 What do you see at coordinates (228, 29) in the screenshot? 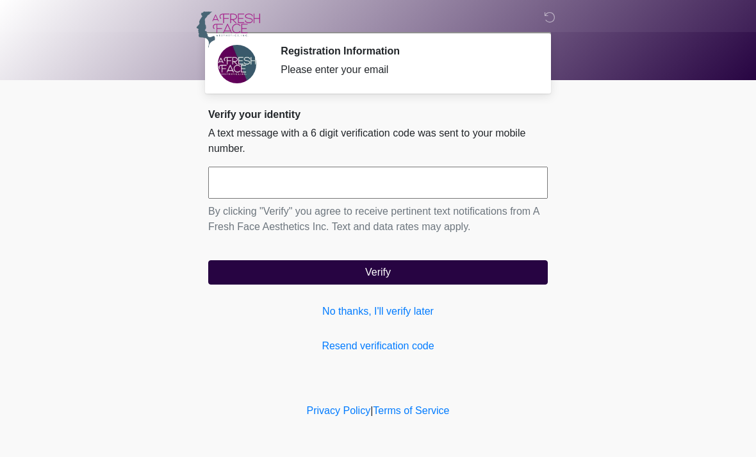
I see `img: A Fresh Face Aesthetics Inc Logo` at bounding box center [228, 29].